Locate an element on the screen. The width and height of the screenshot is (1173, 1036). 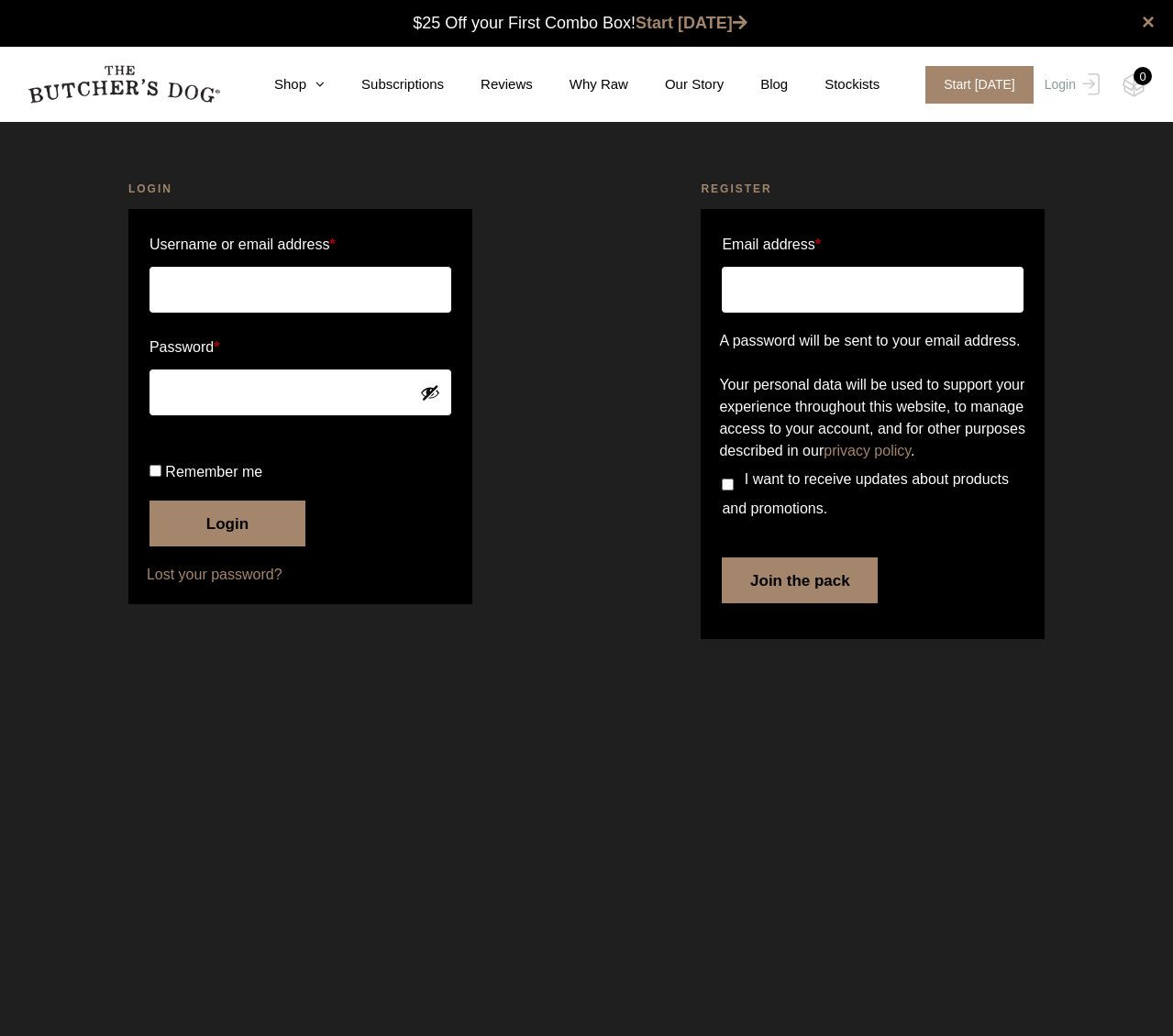
span: Remember me is located at coordinates (213, 472).